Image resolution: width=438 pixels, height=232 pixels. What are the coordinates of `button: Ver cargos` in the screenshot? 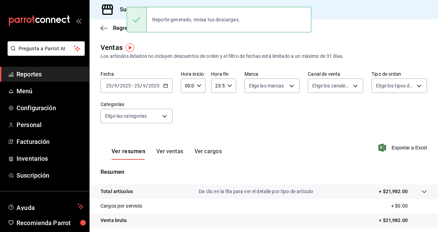 It's located at (209, 154).